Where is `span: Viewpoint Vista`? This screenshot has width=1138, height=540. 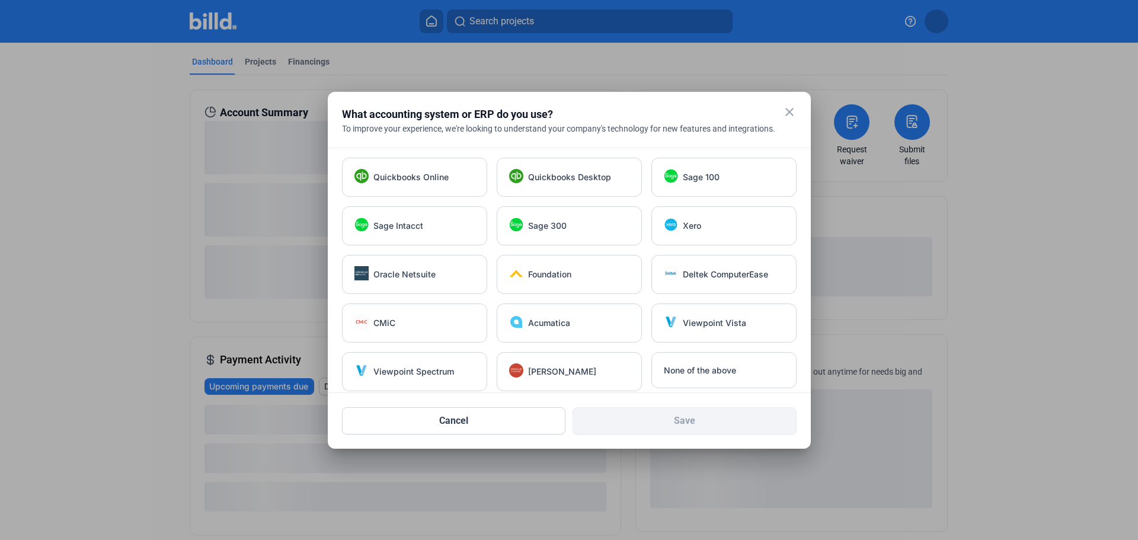 span: Viewpoint Vista is located at coordinates (714, 323).